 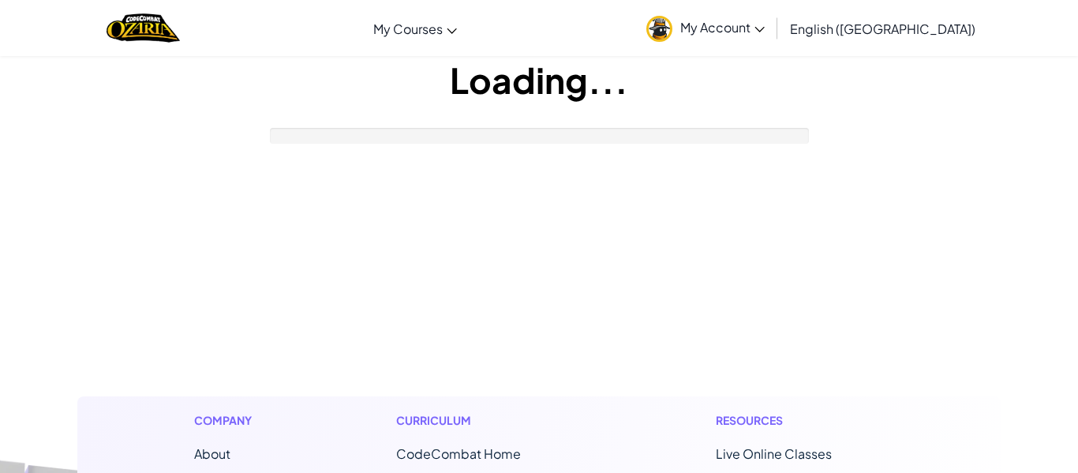 I want to click on span: My Account, so click(x=722, y=27).